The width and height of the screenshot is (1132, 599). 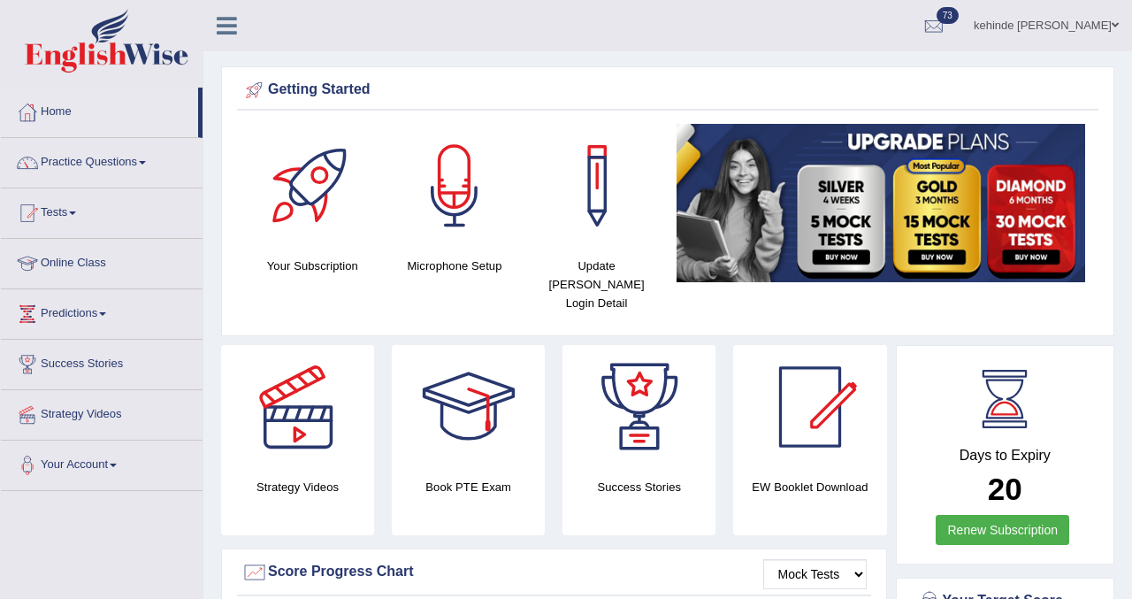 What do you see at coordinates (102, 311) in the screenshot?
I see `a: Predictions` at bounding box center [102, 311].